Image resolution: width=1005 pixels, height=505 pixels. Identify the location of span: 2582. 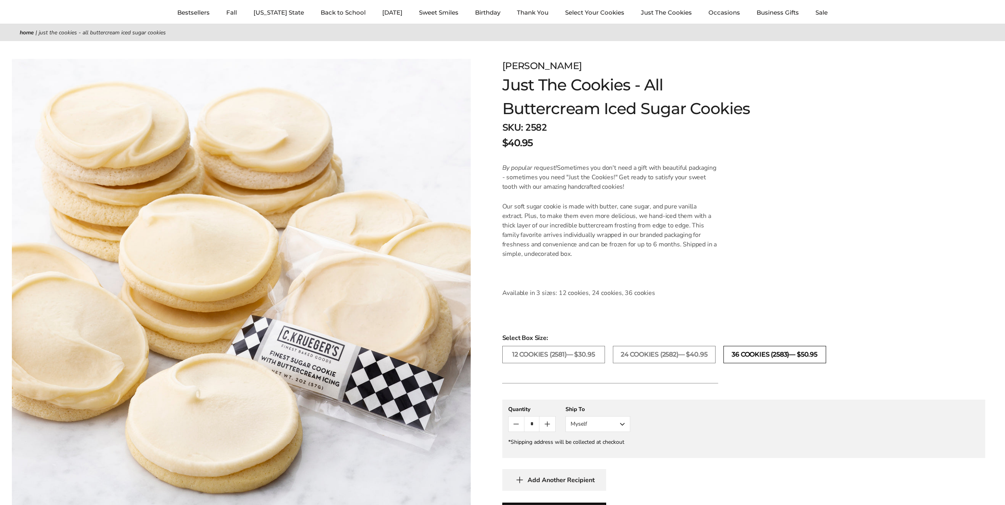
(536, 128).